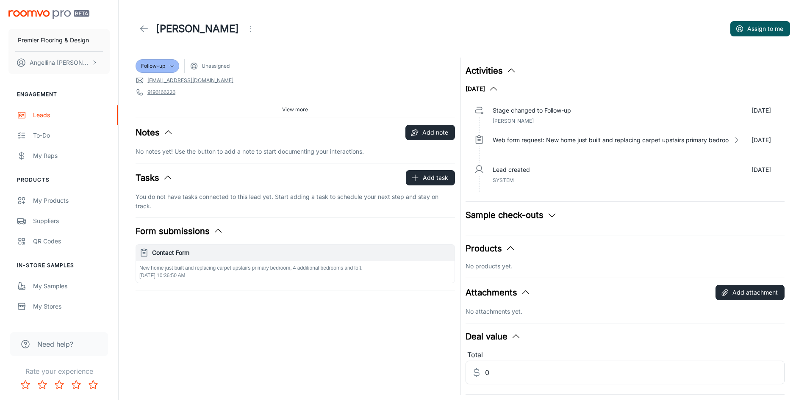 This screenshot has width=807, height=400. Describe the element at coordinates (503, 180) in the screenshot. I see `span: System` at that location.